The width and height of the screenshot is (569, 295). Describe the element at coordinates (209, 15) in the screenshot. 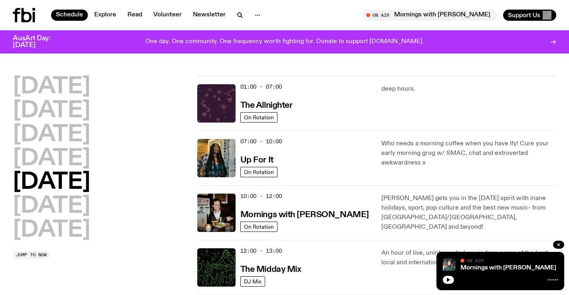

I see `a: Newsletter` at that location.